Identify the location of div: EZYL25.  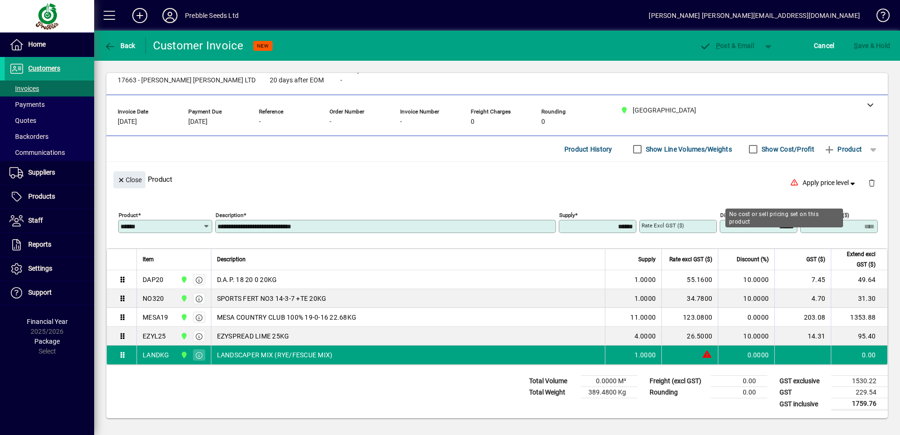
(154, 336).